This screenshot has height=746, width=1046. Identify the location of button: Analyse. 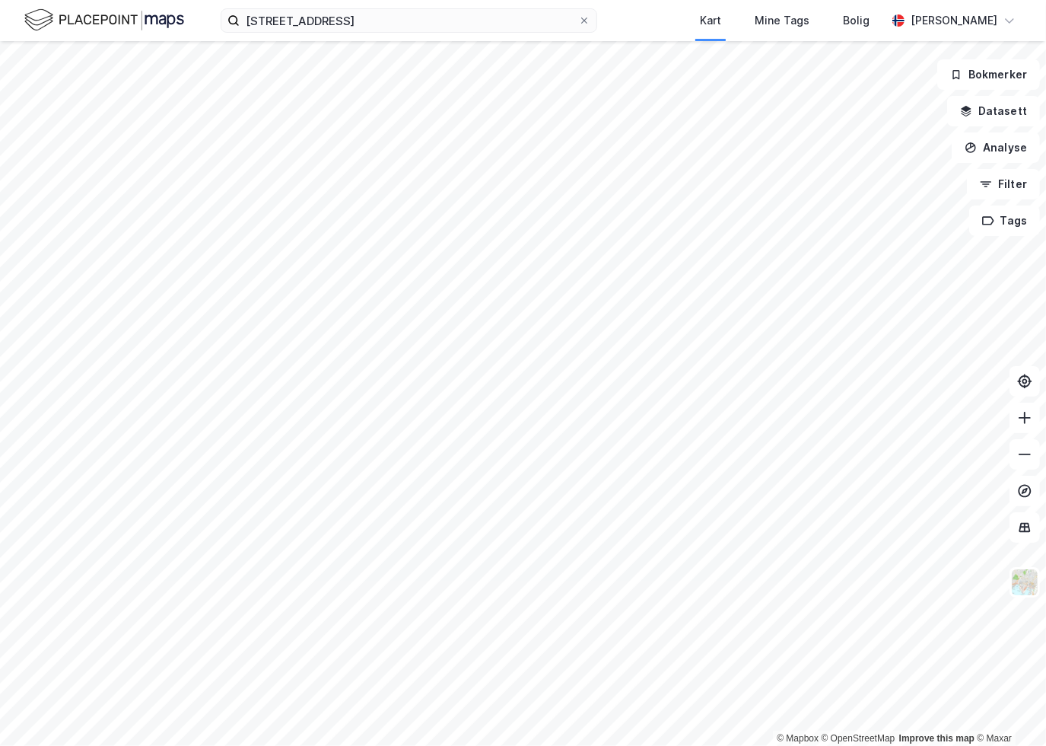
(996, 148).